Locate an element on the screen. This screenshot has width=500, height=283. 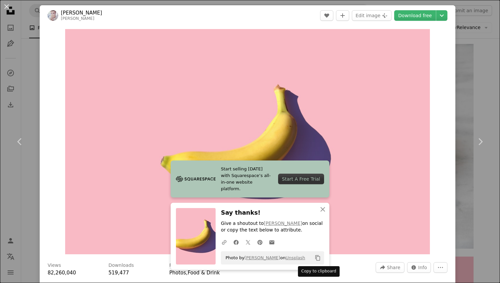
h3: Say thanks! is located at coordinates (272, 213).